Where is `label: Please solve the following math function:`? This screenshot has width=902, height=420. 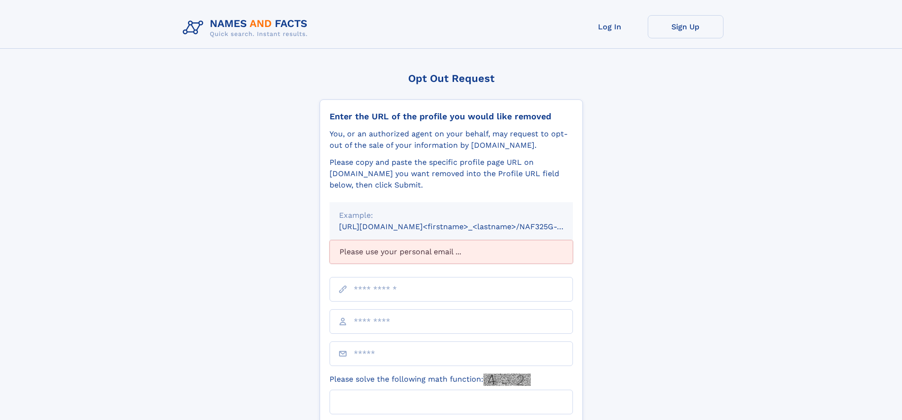 label: Please solve the following math function: is located at coordinates (430, 380).